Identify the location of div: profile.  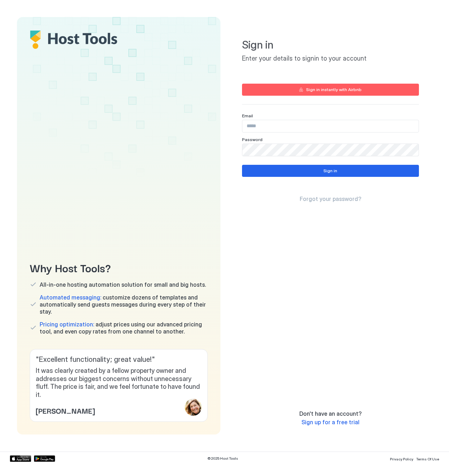
(193, 407).